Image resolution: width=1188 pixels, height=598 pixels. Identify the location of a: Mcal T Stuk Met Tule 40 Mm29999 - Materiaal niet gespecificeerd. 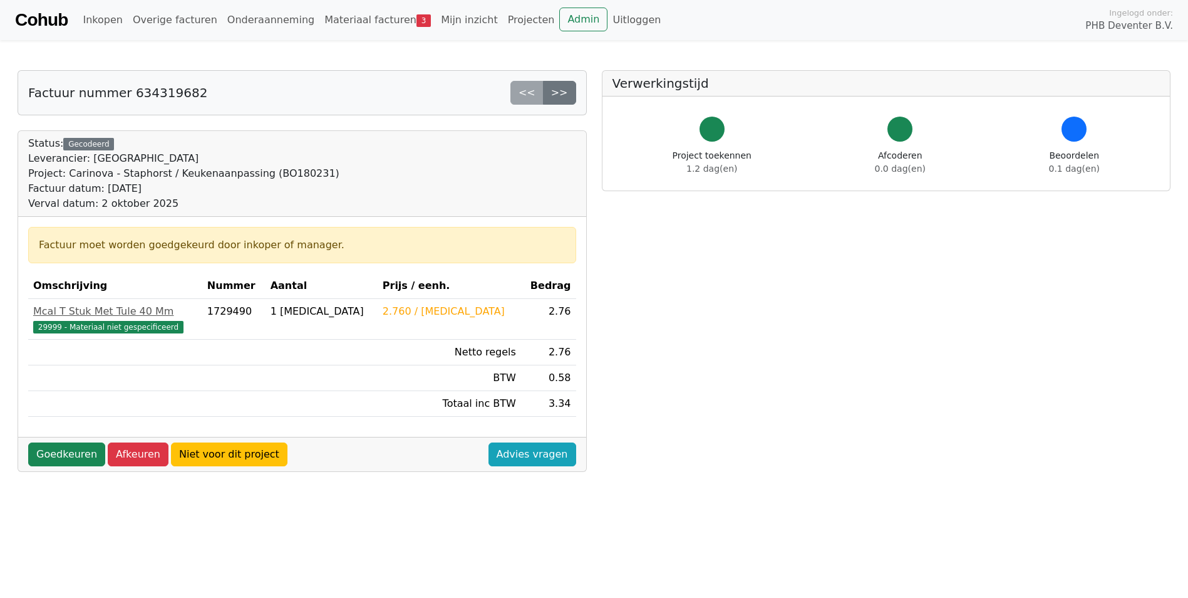
(115, 319).